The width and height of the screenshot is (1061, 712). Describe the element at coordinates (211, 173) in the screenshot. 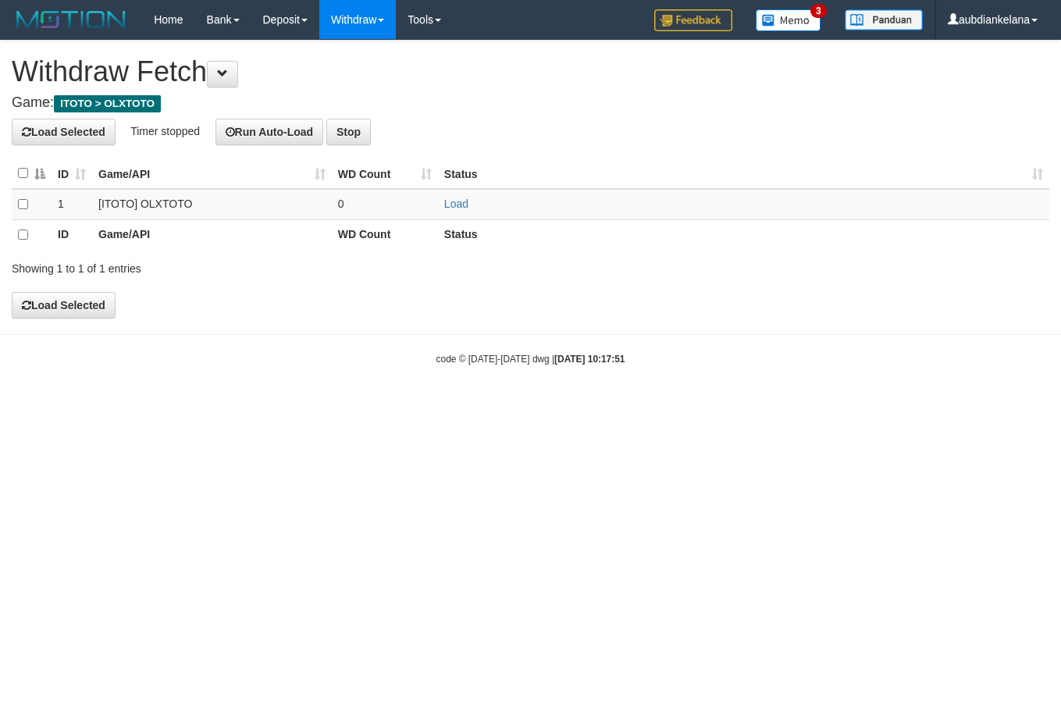

I see `th: Game/API: activate to sort column ascending` at that location.